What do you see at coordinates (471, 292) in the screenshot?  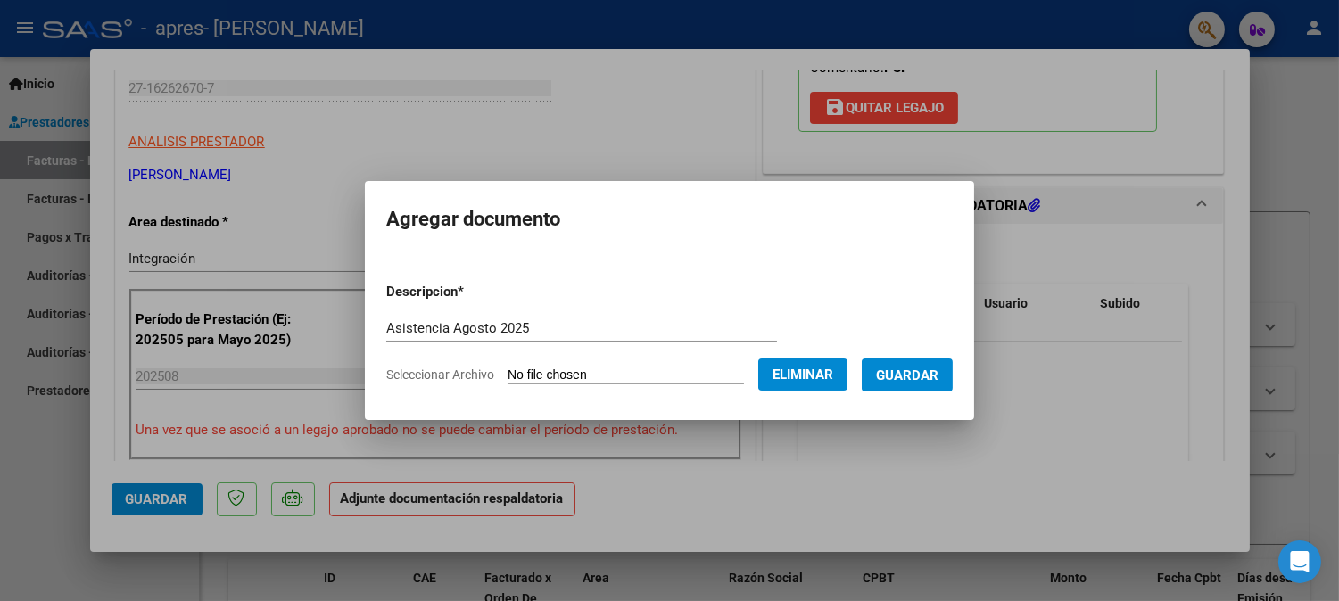 I see `p: Descripcion` at bounding box center [471, 292].